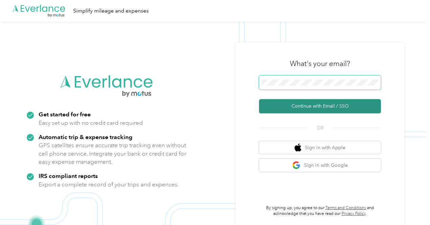  I want to click on img: google logo, so click(296, 165).